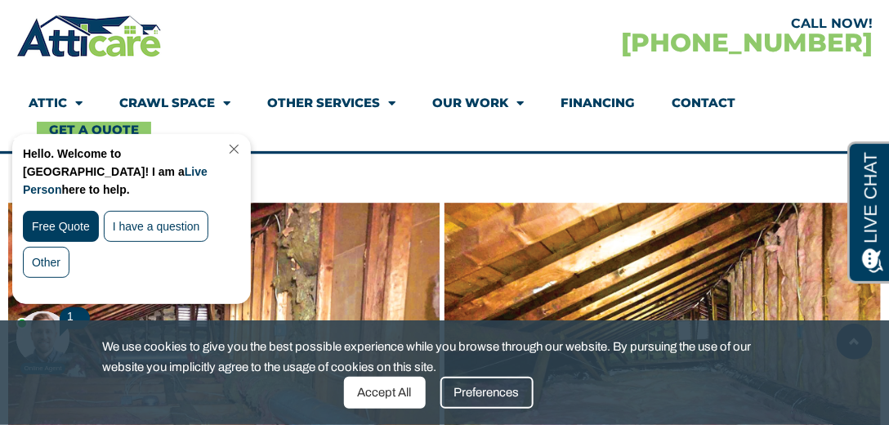  Describe the element at coordinates (224, 19) in the screenshot. I see `a: Close Chat` at that location.